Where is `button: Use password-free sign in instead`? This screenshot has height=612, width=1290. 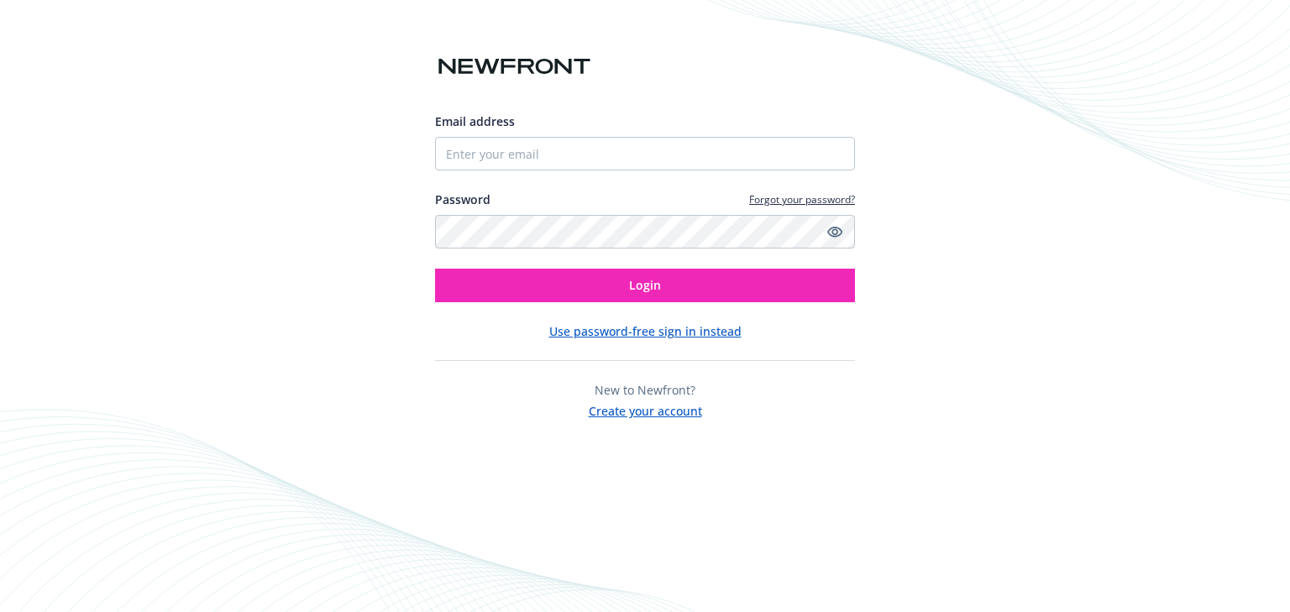 button: Use password-free sign in instead is located at coordinates (645, 331).